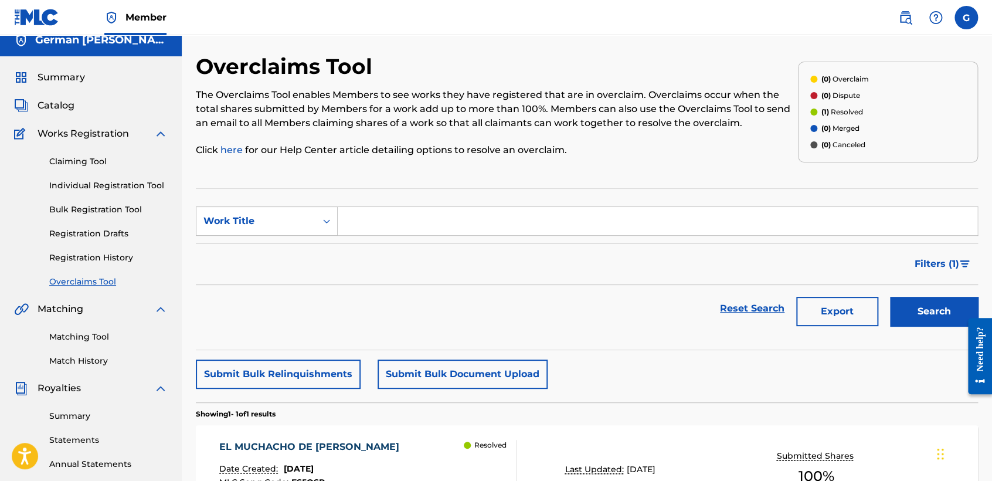 The image size is (992, 481). I want to click on a: Registration History, so click(109, 257).